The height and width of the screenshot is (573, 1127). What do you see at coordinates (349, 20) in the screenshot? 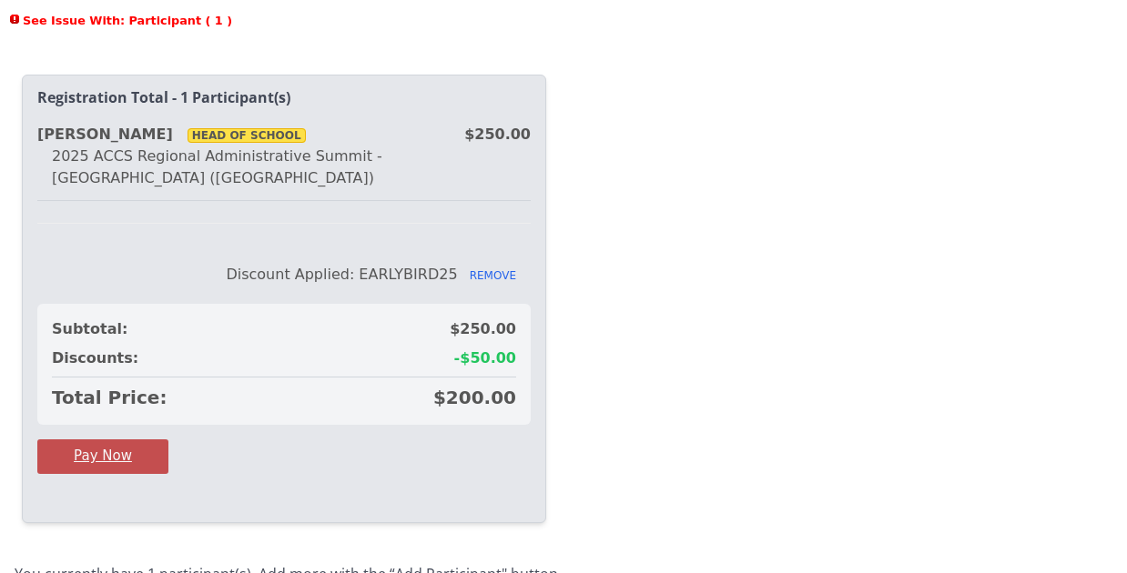
I see `span: See Issue With: Participant ( 1 )` at bounding box center [349, 20].